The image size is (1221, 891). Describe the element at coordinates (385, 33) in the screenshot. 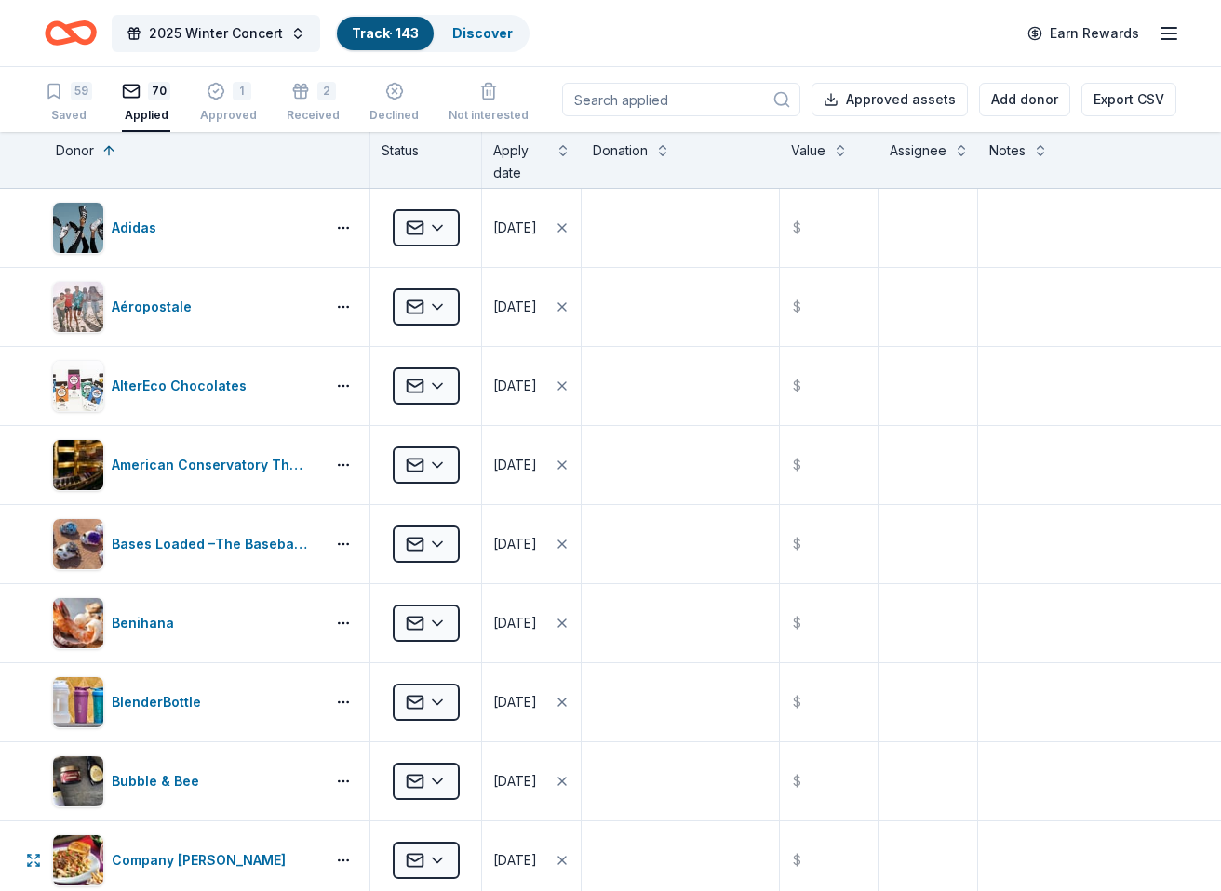

I see `a: Track· 143` at that location.